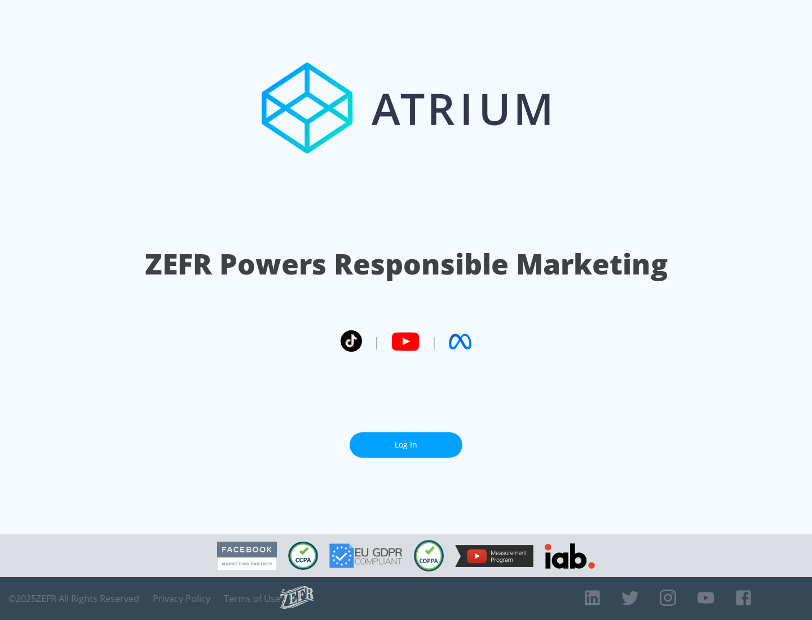 This screenshot has height=620, width=812. What do you see at coordinates (303, 556) in the screenshot?
I see `img: CCPA Compliant` at bounding box center [303, 556].